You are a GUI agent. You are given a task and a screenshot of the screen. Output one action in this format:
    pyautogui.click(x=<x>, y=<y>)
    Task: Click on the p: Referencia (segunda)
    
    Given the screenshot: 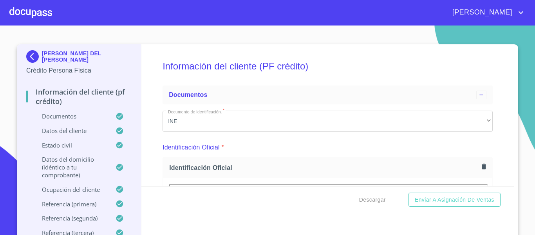 What is the action you would take?
    pyautogui.click(x=71, y=218)
    